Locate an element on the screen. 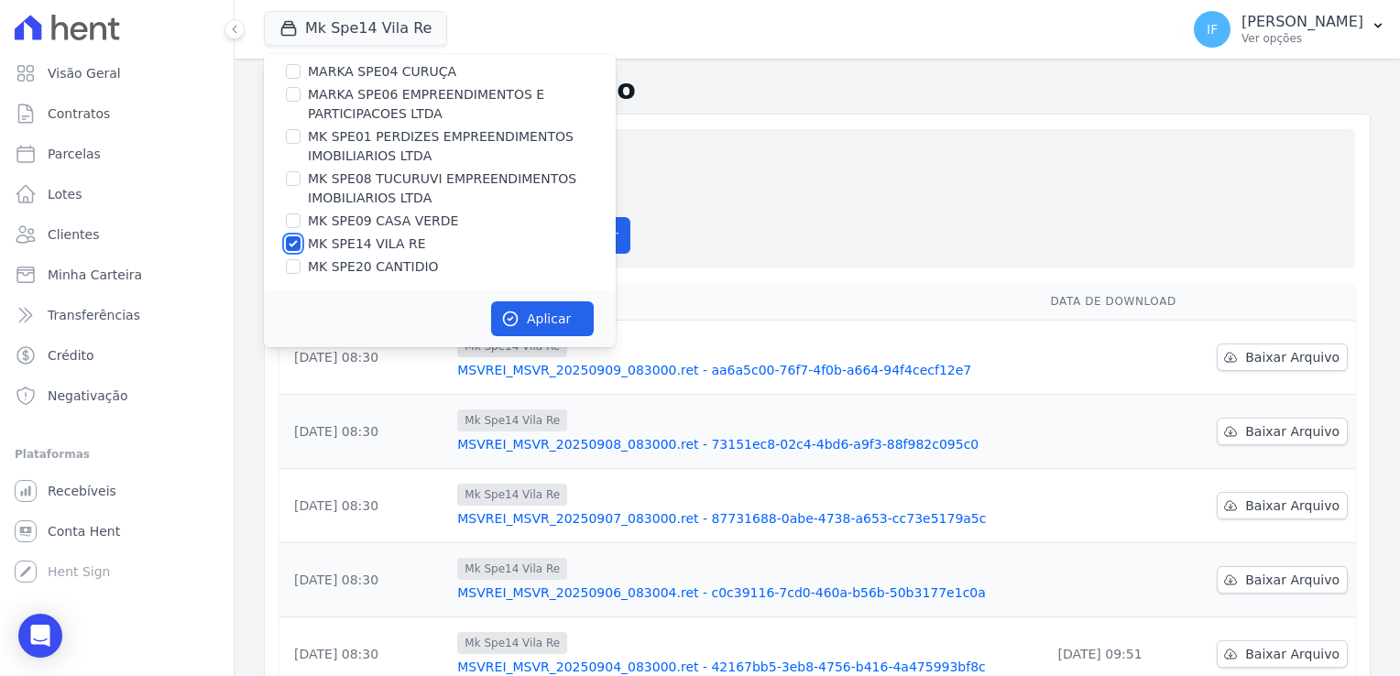 This screenshot has width=1400, height=676. p: Ver opções is located at coordinates (1302, 38).